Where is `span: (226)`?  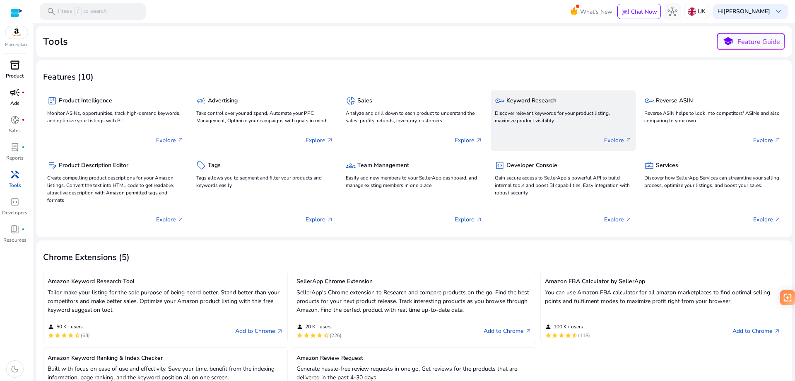
span: (226) is located at coordinates (335, 335).